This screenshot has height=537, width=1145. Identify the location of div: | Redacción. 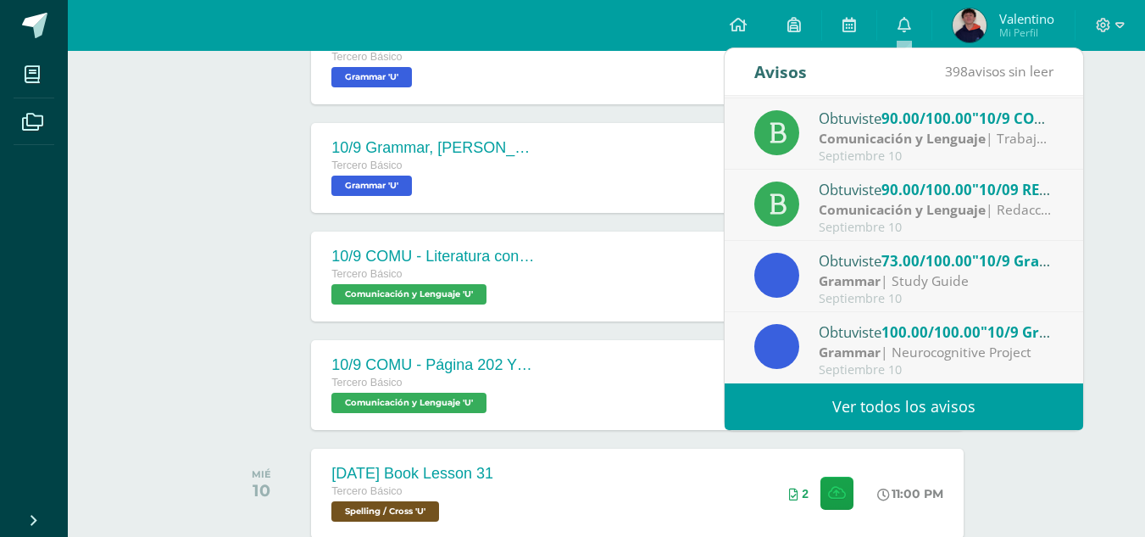
(937, 209).